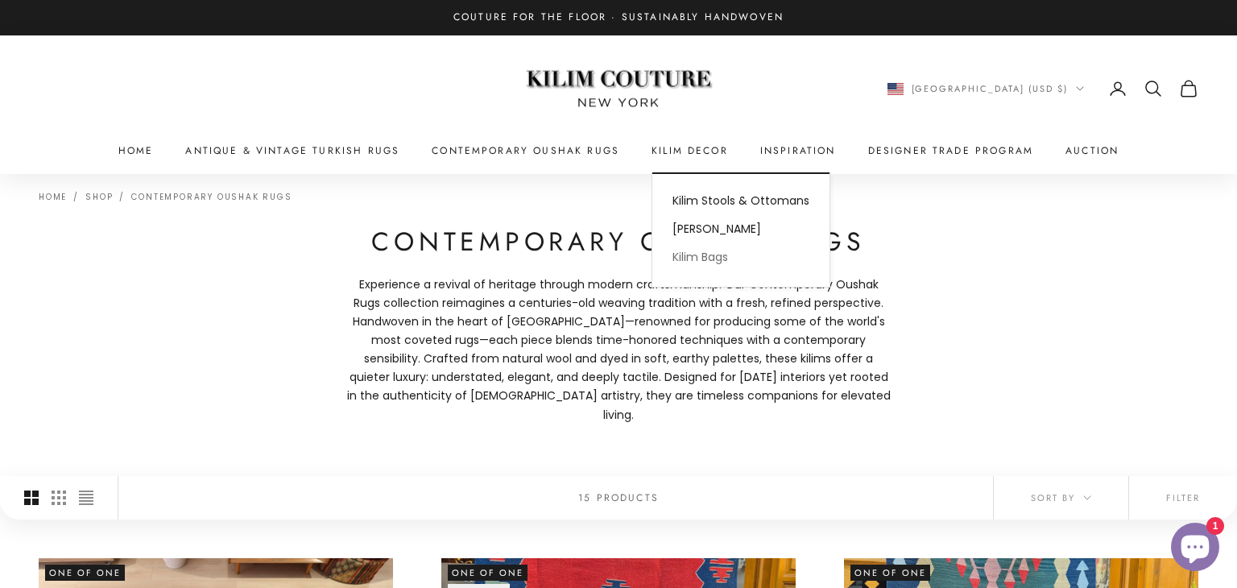 This screenshot has height=588, width=1237. I want to click on a: Designer Trade Program, so click(951, 151).